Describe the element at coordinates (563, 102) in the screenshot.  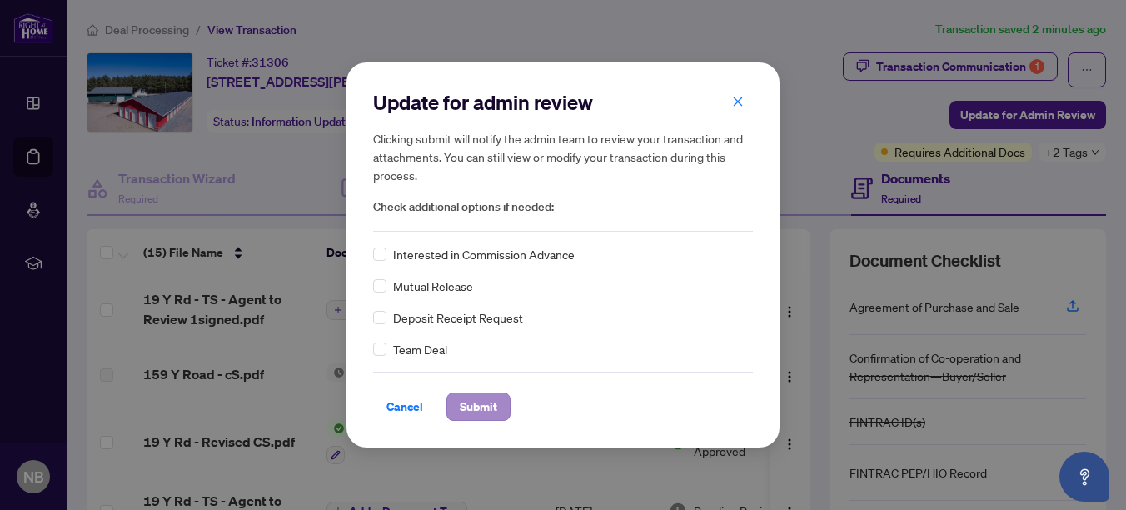
I see `h2: Update for admin review` at that location.